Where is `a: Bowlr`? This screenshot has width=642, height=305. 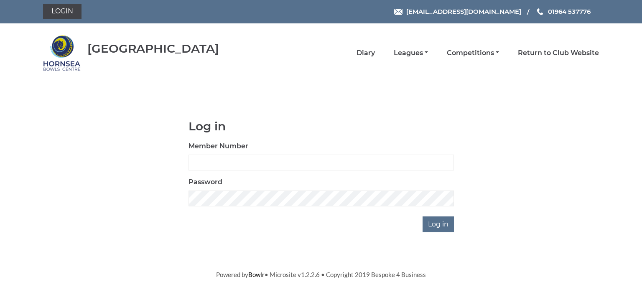
a: Bowlr is located at coordinates (256, 275).